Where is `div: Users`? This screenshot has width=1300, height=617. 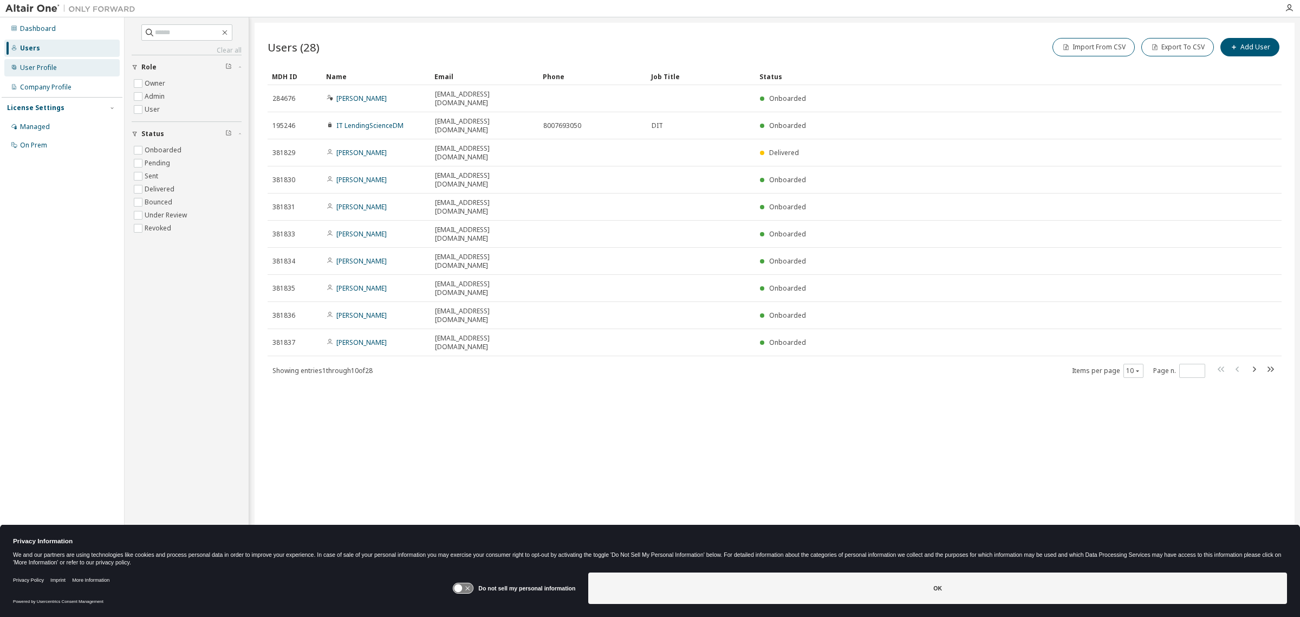 div: Users is located at coordinates (30, 48).